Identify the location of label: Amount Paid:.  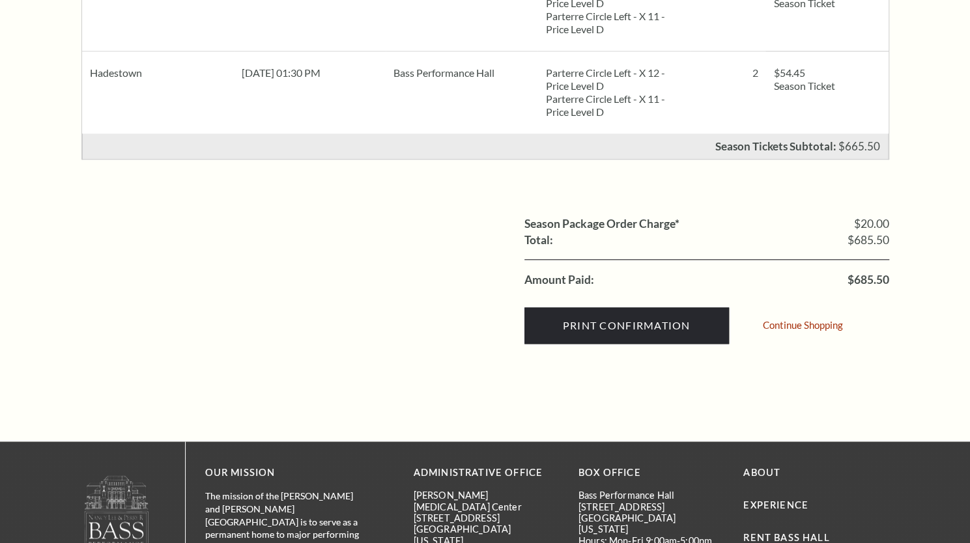
(559, 280).